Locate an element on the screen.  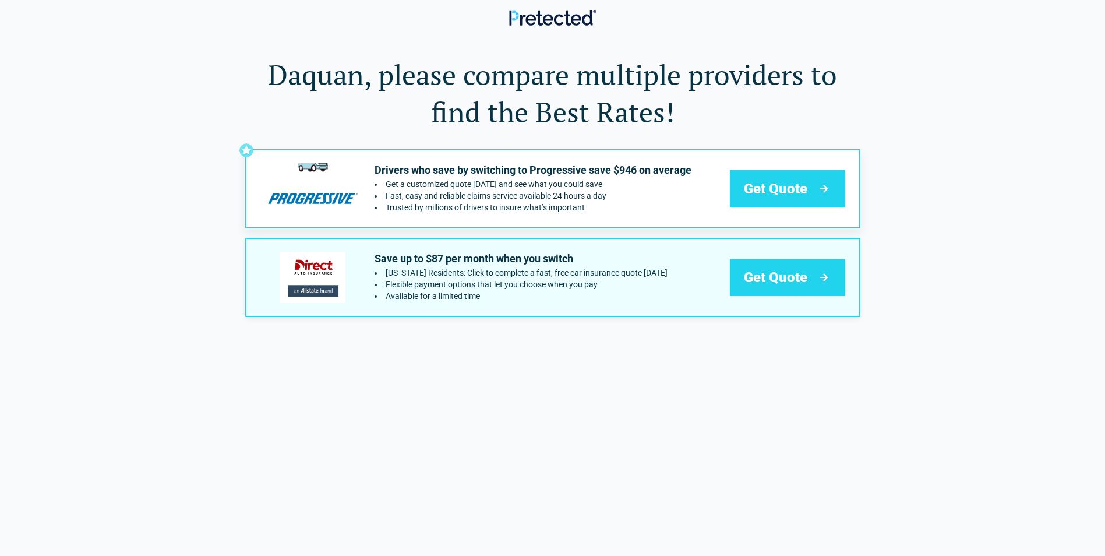
h1: Daquan, please compare multiple providers to find the Best Rates! is located at coordinates (553, 93).